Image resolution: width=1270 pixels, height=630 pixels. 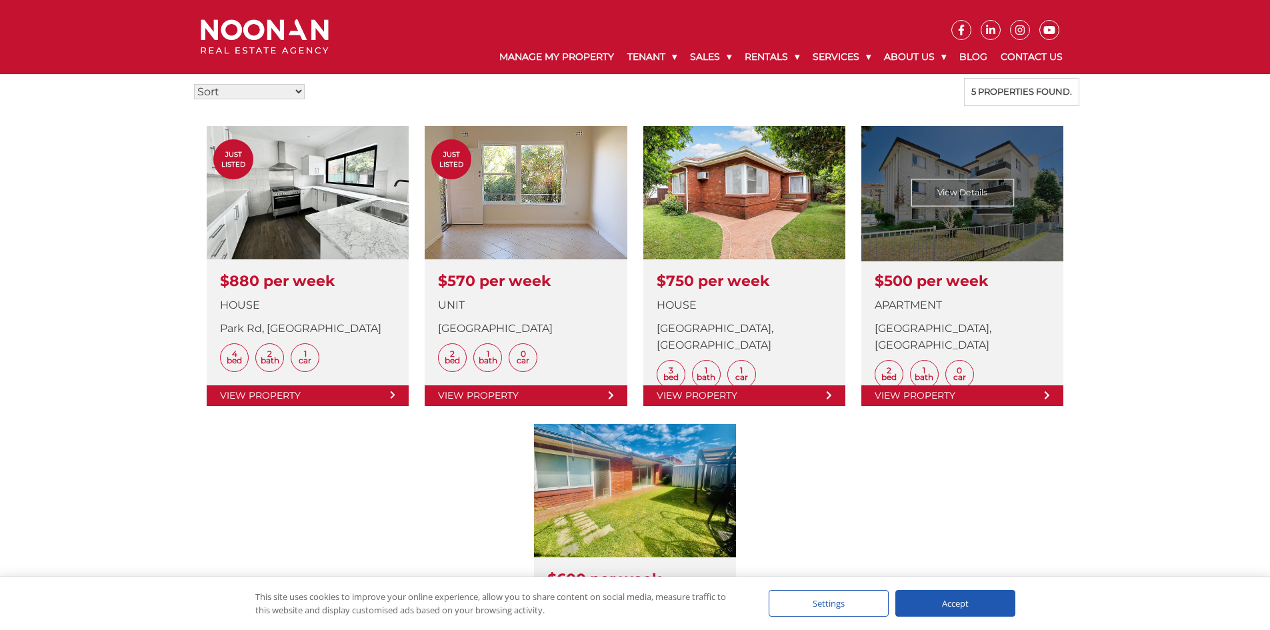 I want to click on div: Settings, so click(x=829, y=603).